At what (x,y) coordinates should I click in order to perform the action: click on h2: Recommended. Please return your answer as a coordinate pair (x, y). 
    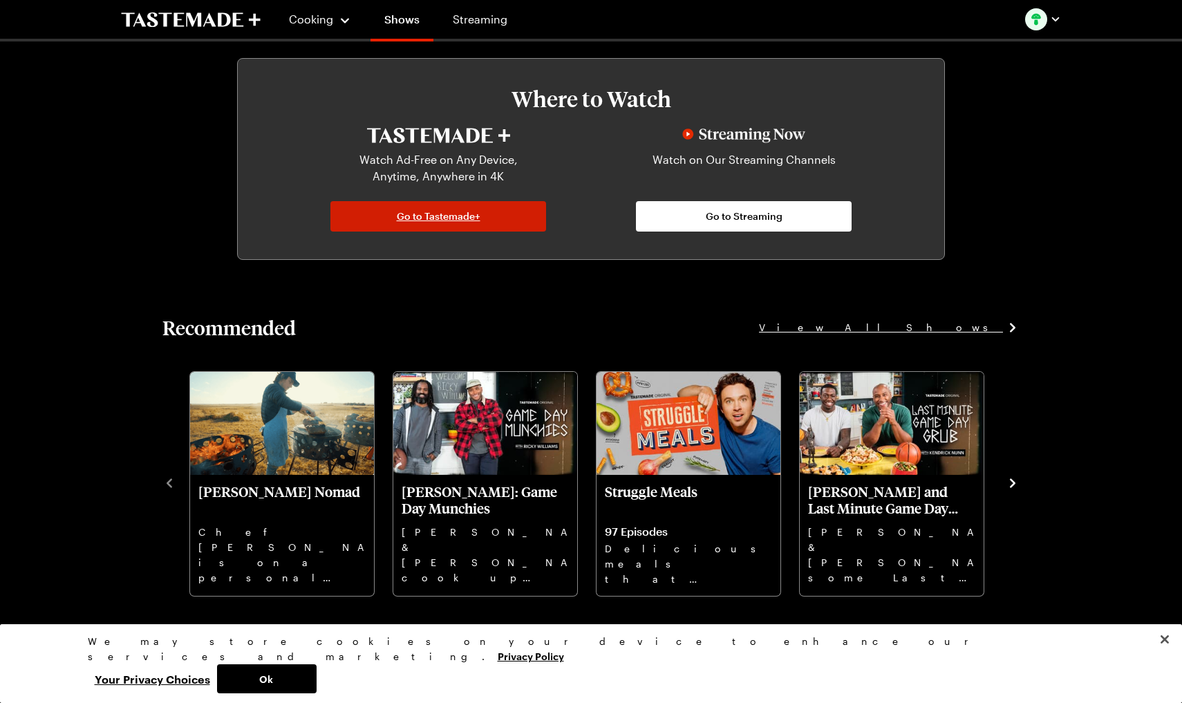
    Looking at the image, I should click on (229, 328).